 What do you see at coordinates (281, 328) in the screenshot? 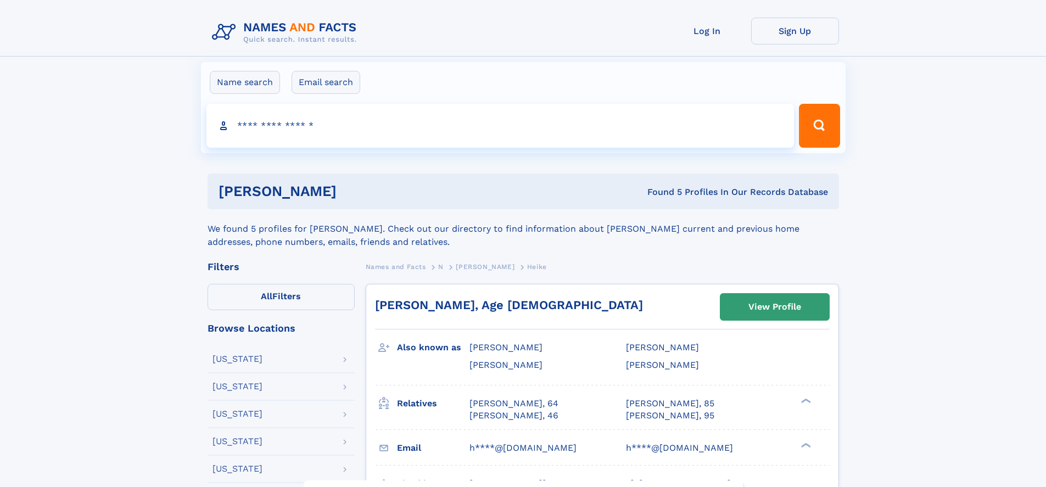
I see `div: Browse Locations` at bounding box center [281, 328].